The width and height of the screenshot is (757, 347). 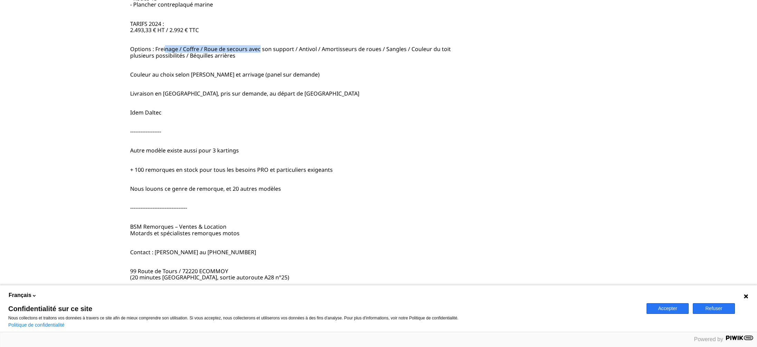 What do you see at coordinates (20, 295) in the screenshot?
I see `span: Français` at bounding box center [20, 295].